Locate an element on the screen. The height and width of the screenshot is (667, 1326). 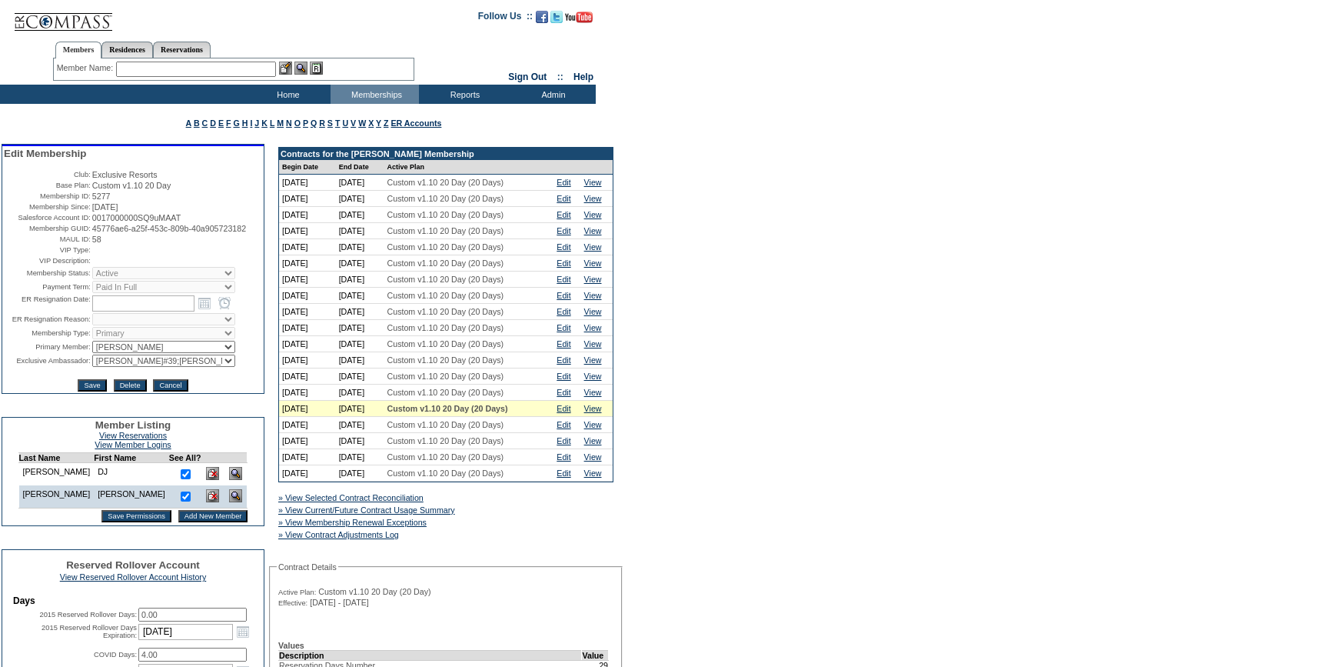
label: 2015 Reserved Rollover Days: is located at coordinates (88, 614).